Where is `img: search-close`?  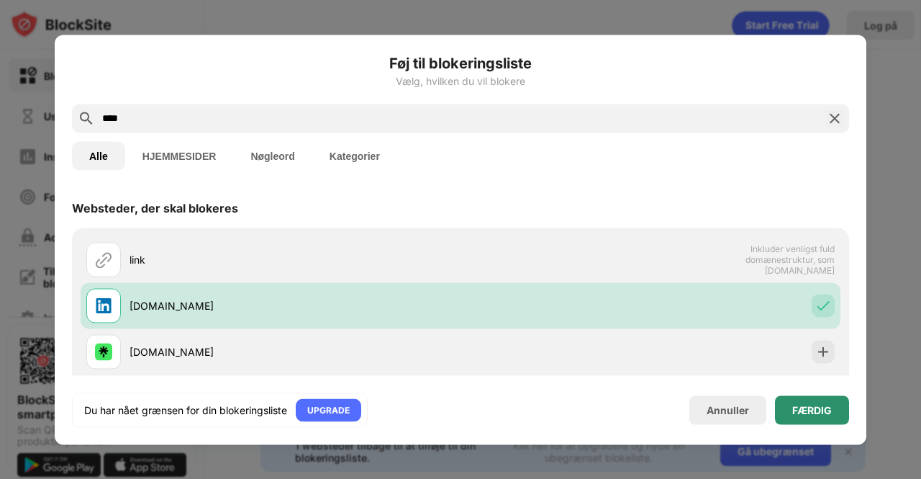
img: search-close is located at coordinates (835, 118).